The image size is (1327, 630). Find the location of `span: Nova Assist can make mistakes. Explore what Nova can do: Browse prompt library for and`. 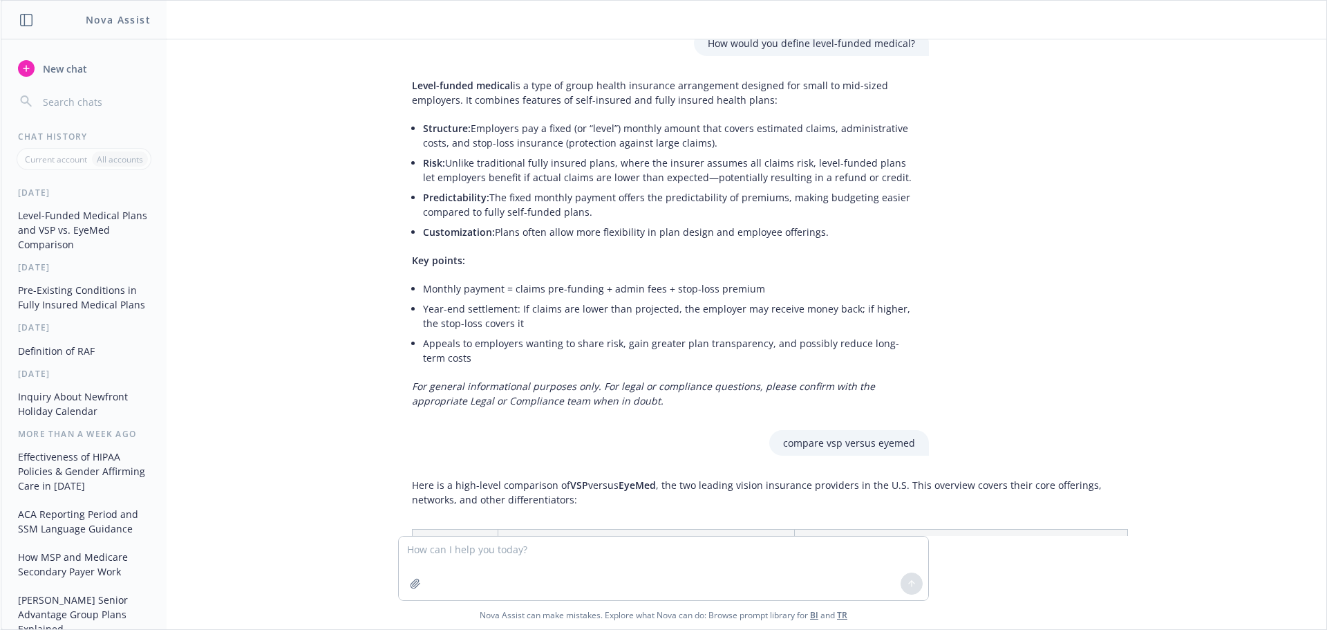

span: Nova Assist can make mistakes. Explore what Nova can do: Browse prompt library for and is located at coordinates (663, 614).